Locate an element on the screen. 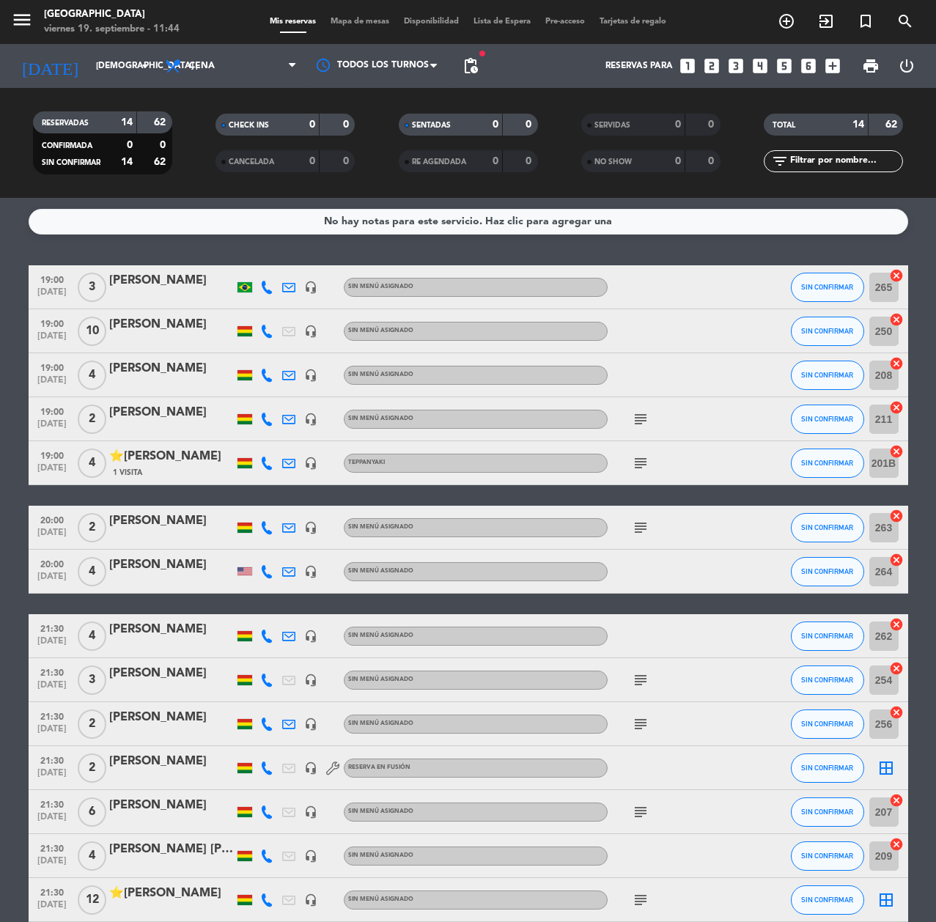  span: 1 Visita is located at coordinates (127, 473).